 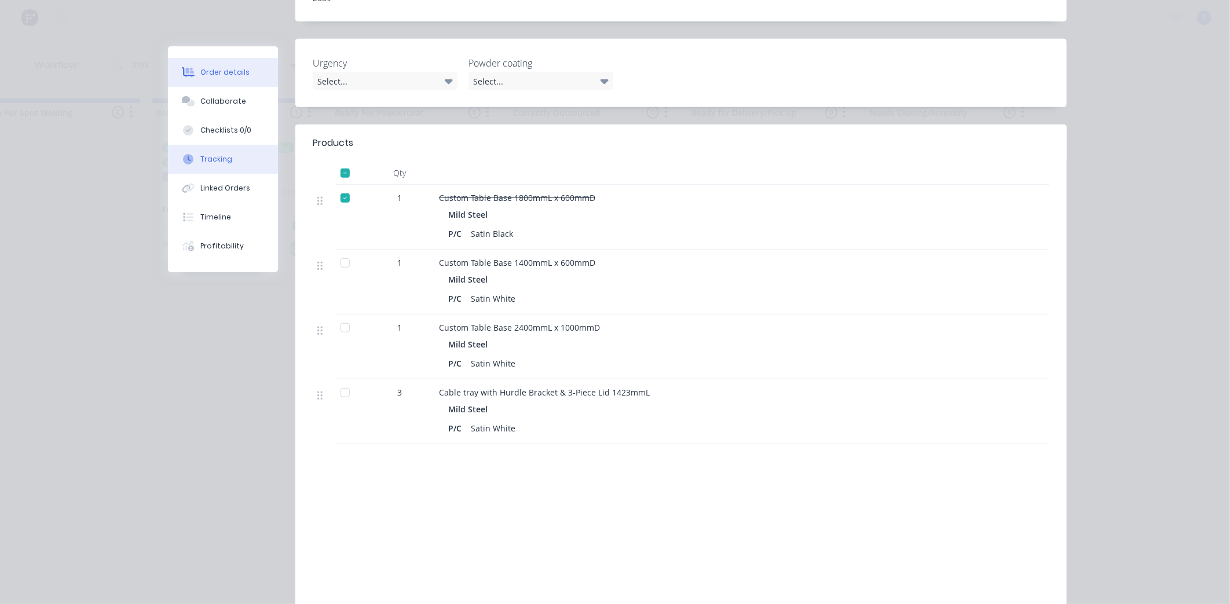 I want to click on div: Profitability, so click(x=222, y=246).